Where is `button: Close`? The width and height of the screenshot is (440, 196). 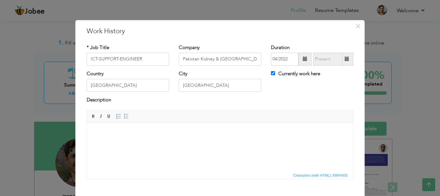
button: Close is located at coordinates (358, 26).